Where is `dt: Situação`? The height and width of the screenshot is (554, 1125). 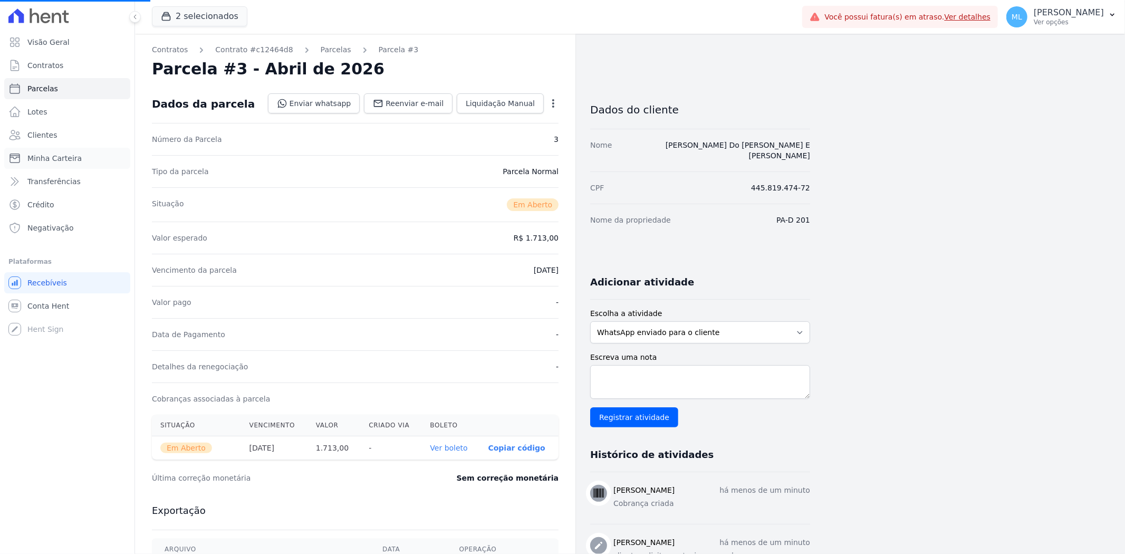
dt: Situação is located at coordinates (168, 205).